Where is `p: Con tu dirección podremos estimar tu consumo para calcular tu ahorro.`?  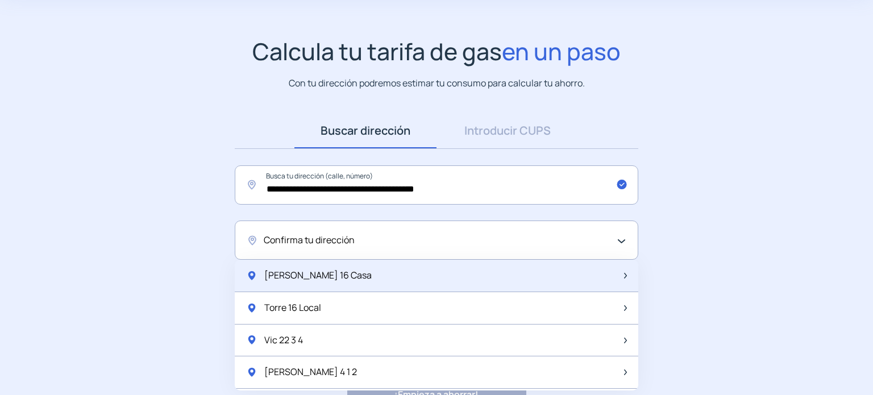
p: Con tu dirección podremos estimar tu consumo para calcular tu ahorro. is located at coordinates (437, 83).